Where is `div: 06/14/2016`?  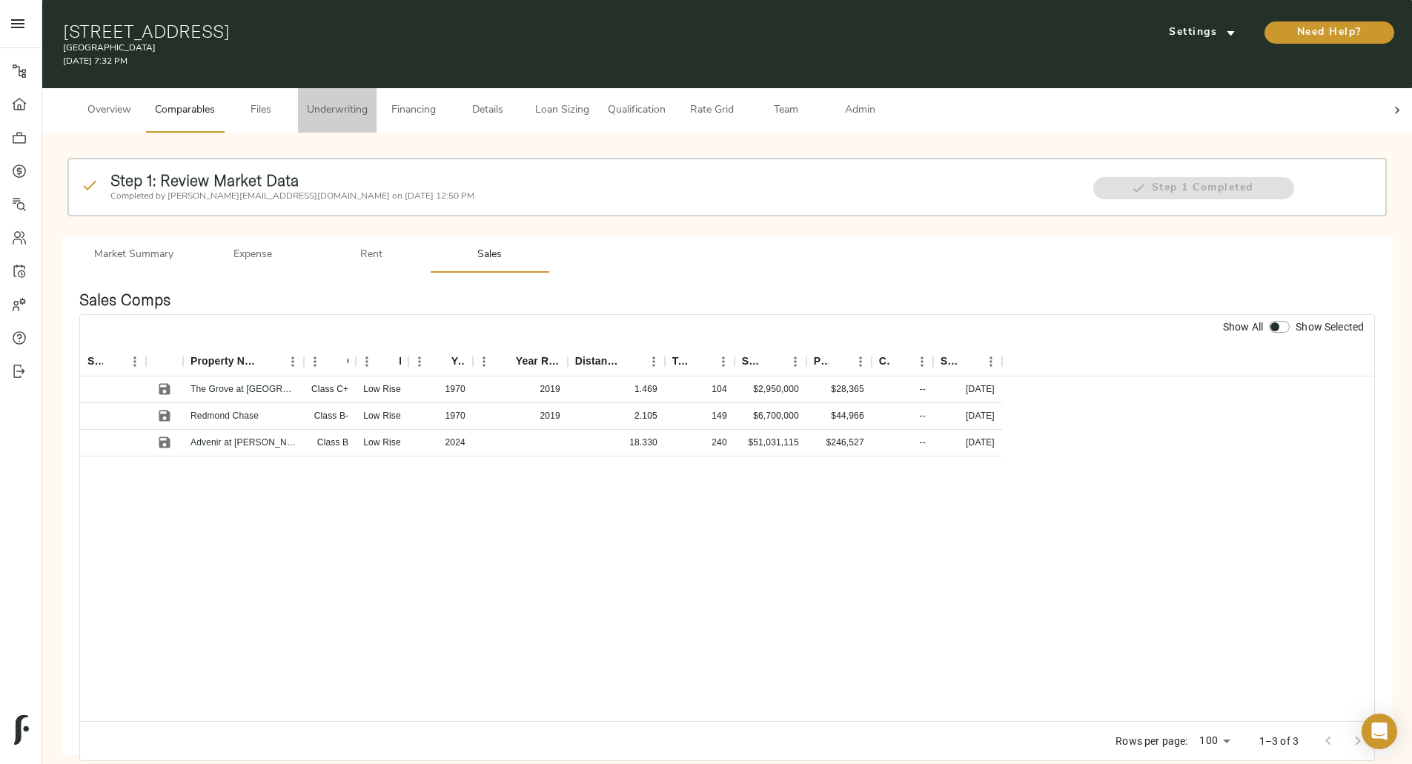
div: 06/14/2016 is located at coordinates (980, 389).